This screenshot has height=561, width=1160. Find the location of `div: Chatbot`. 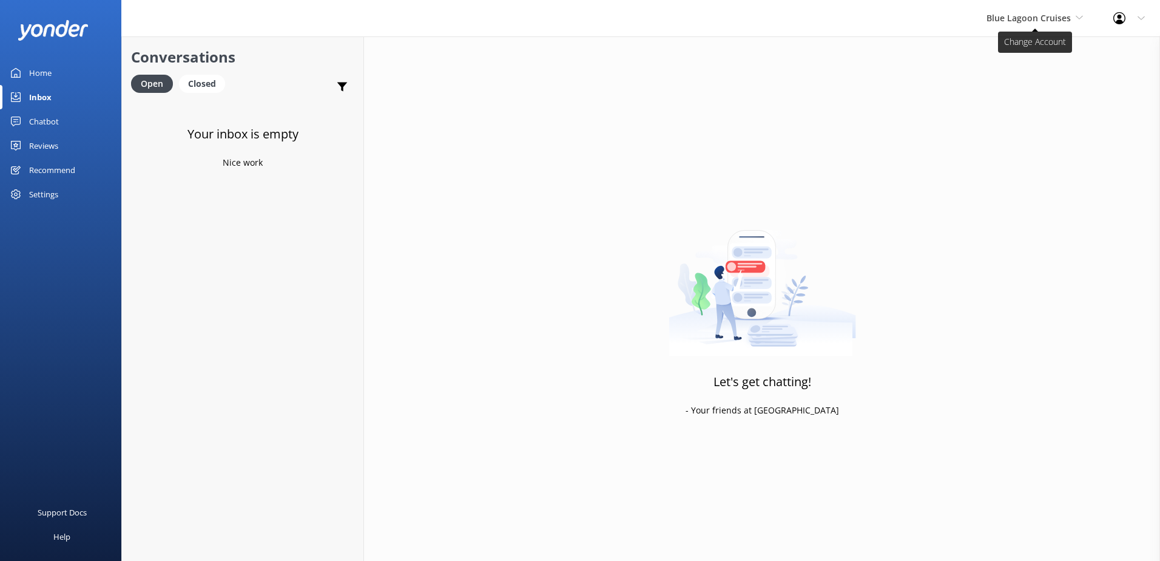

div: Chatbot is located at coordinates (44, 121).